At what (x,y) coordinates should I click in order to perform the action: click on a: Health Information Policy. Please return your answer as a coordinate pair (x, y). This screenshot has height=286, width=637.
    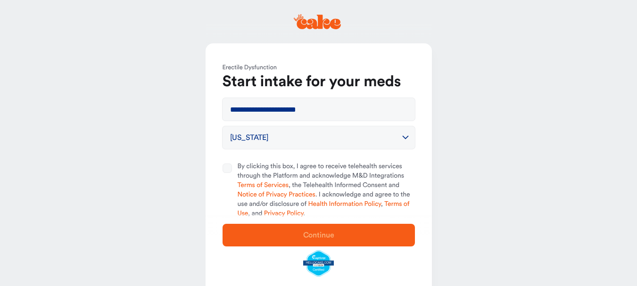
    Looking at the image, I should click on (344, 204).